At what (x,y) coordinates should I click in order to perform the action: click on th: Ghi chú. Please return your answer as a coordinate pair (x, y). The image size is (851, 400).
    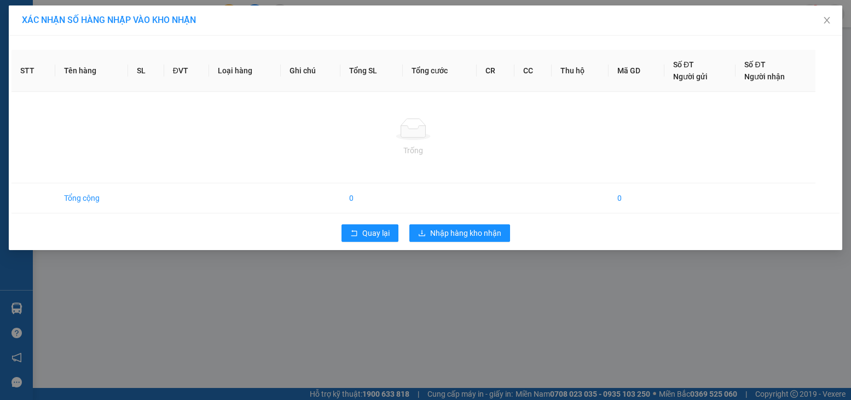
    Looking at the image, I should click on (311, 71).